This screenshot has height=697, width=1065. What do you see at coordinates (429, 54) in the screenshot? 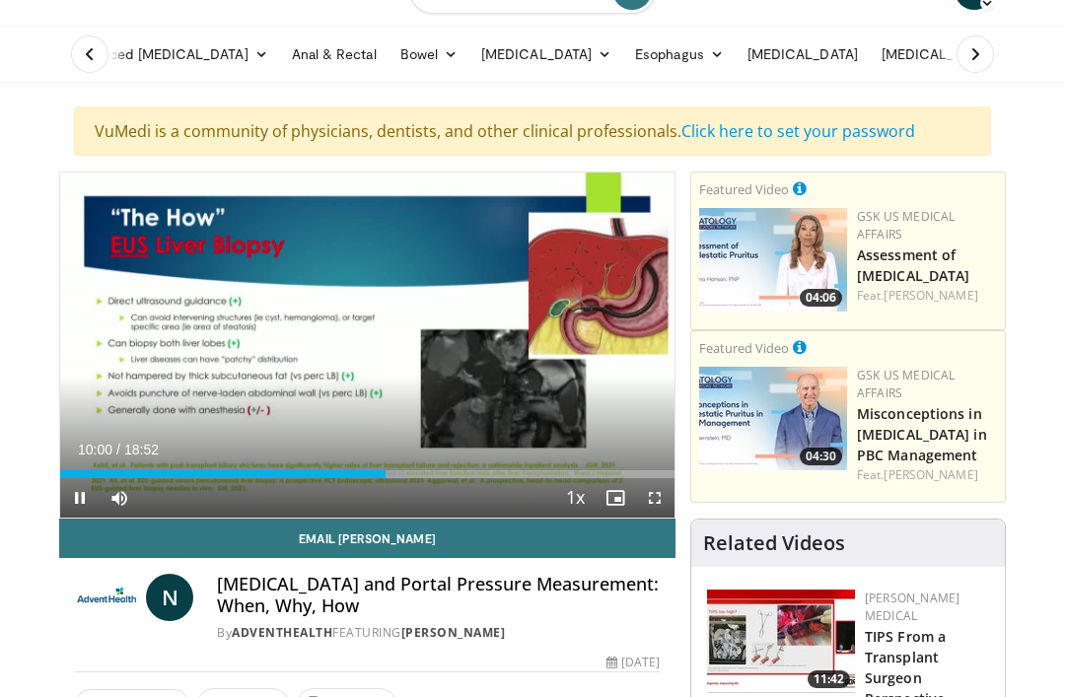
I see `a: Bowel` at bounding box center [429, 54].